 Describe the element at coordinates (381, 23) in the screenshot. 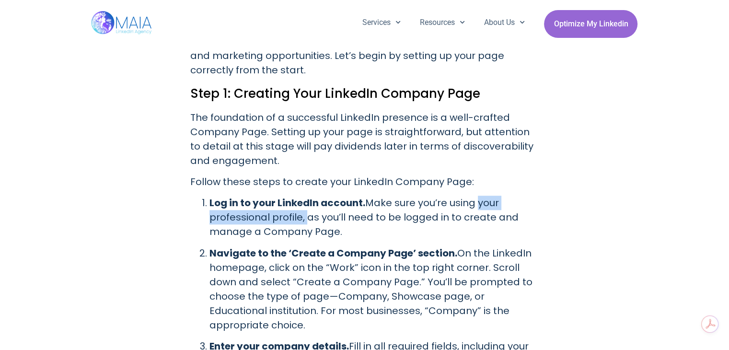

I see `a: Services` at that location.